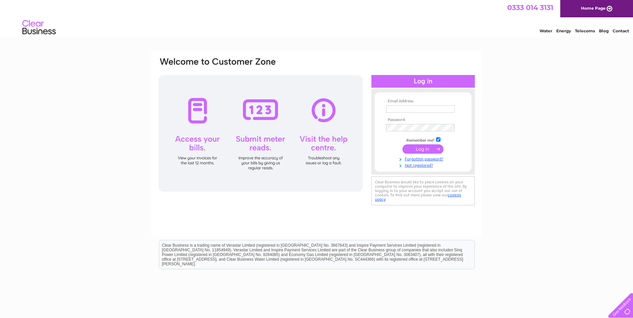 Image resolution: width=633 pixels, height=318 pixels. What do you see at coordinates (621, 31) in the screenshot?
I see `a: Contact` at bounding box center [621, 31].